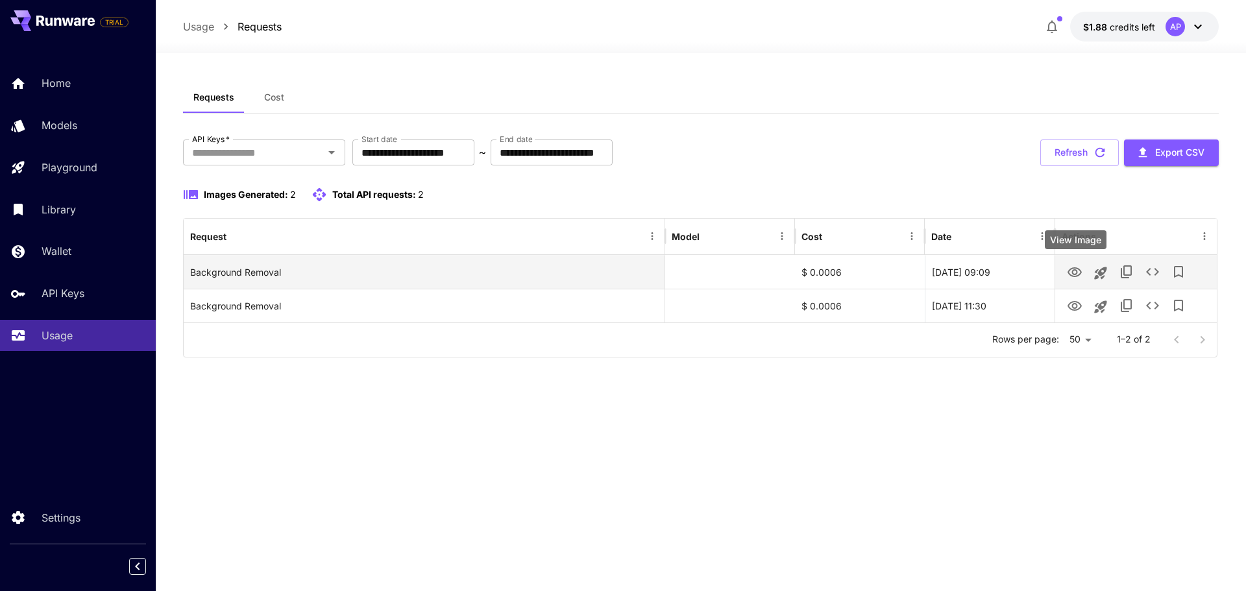 Image resolution: width=1246 pixels, height=591 pixels. What do you see at coordinates (138, 567) in the screenshot?
I see `button: Collapse sidebar` at bounding box center [138, 567].